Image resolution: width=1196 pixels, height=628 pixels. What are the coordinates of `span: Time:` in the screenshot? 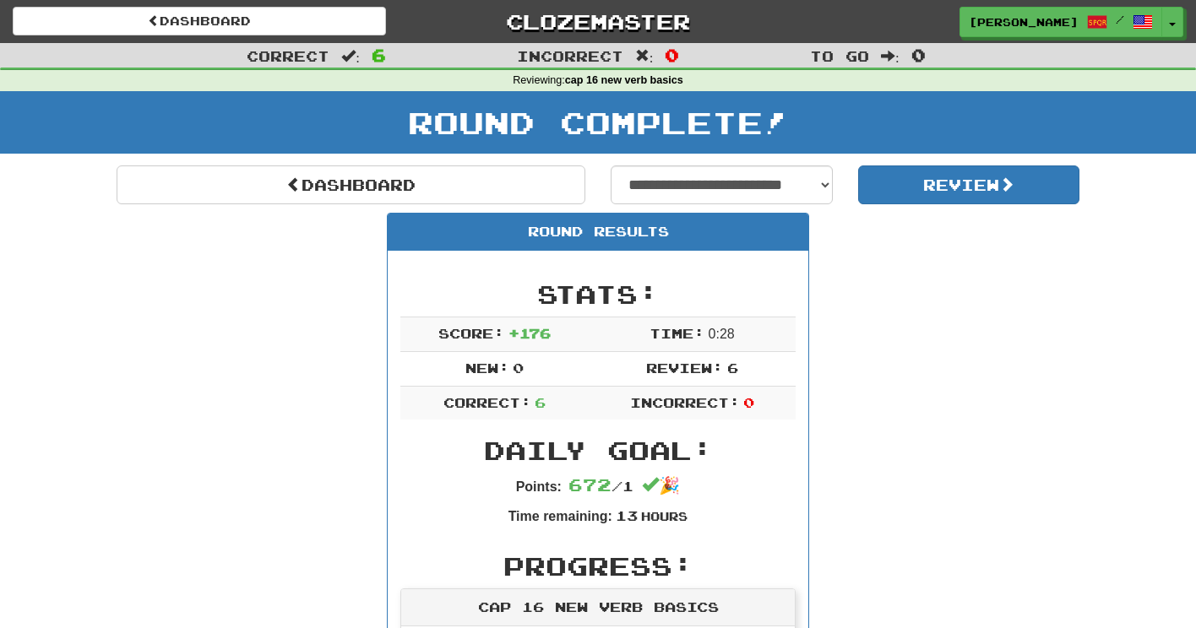 It's located at (676, 333).